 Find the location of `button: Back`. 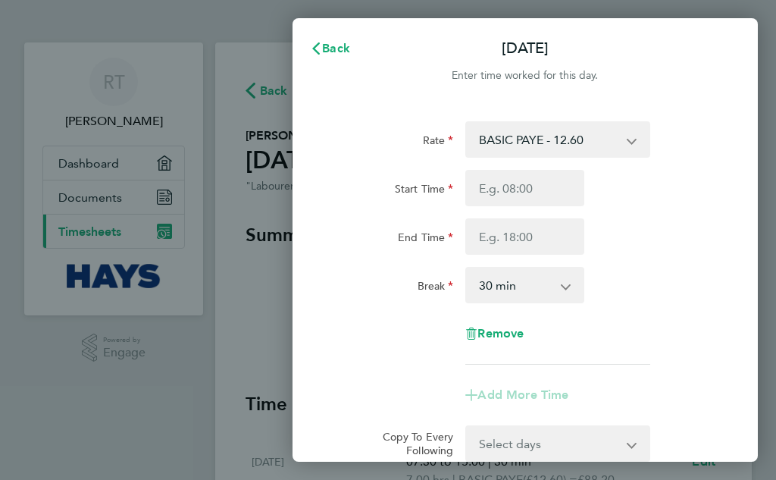

button: Back is located at coordinates (330, 49).